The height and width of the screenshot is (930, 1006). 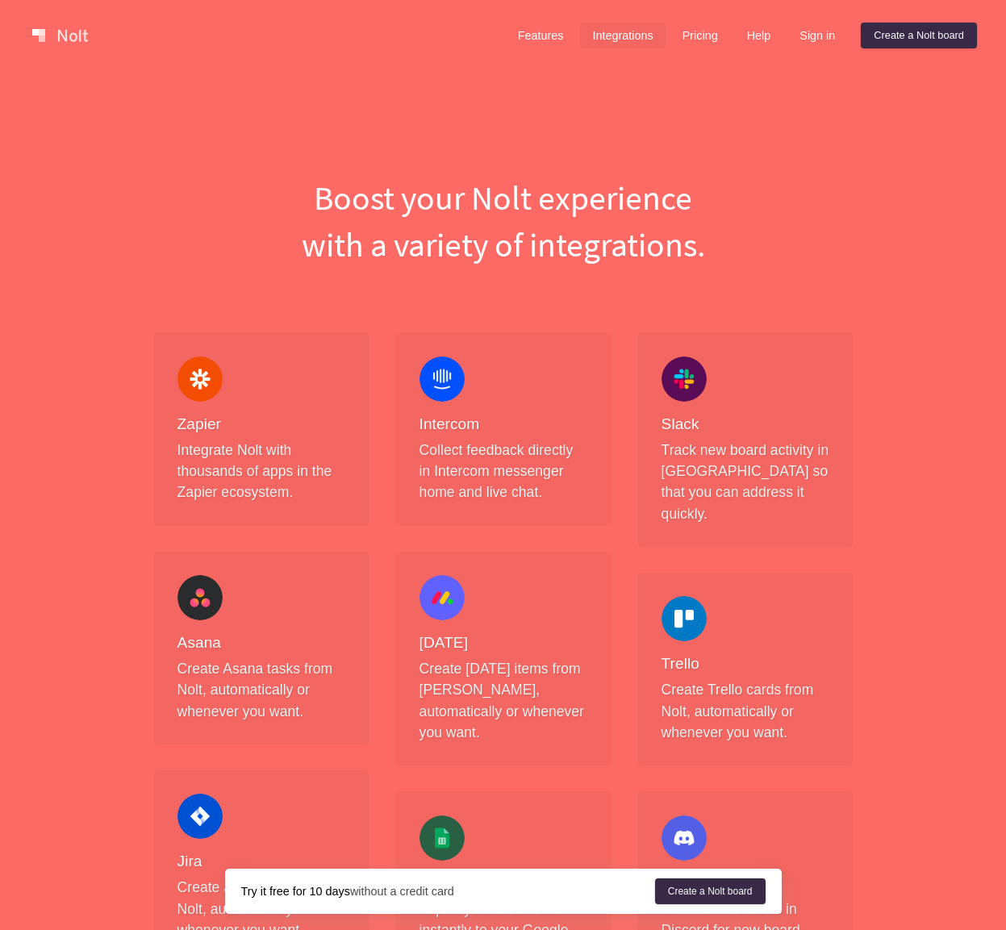 I want to click on a: Pricing, so click(x=700, y=36).